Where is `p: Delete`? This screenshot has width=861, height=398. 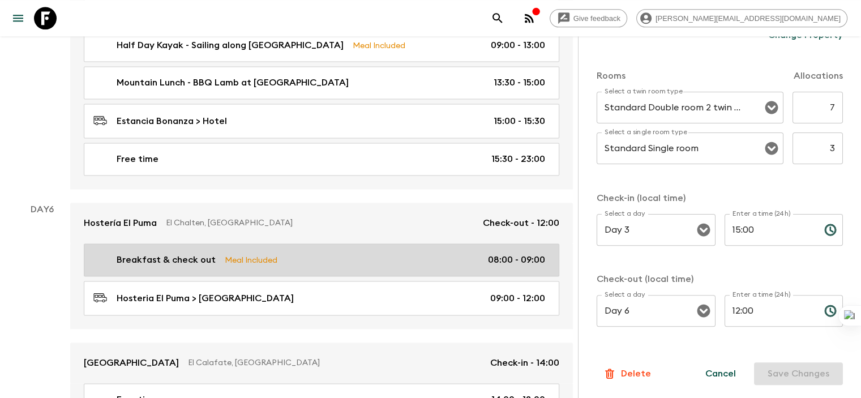
p: Delete is located at coordinates (636, 374).